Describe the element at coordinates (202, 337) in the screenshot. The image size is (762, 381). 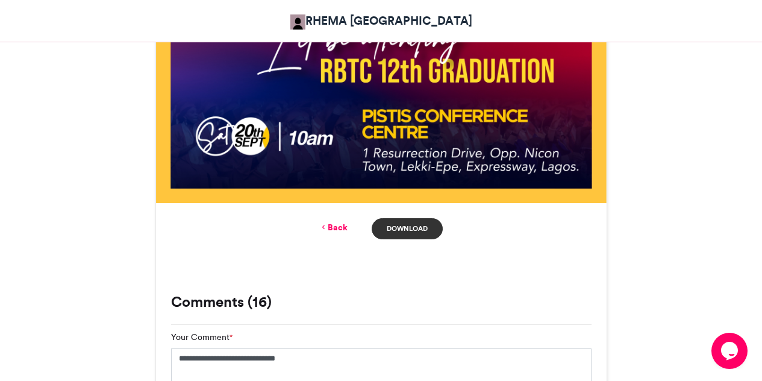
I see `label: Your Comment` at that location.